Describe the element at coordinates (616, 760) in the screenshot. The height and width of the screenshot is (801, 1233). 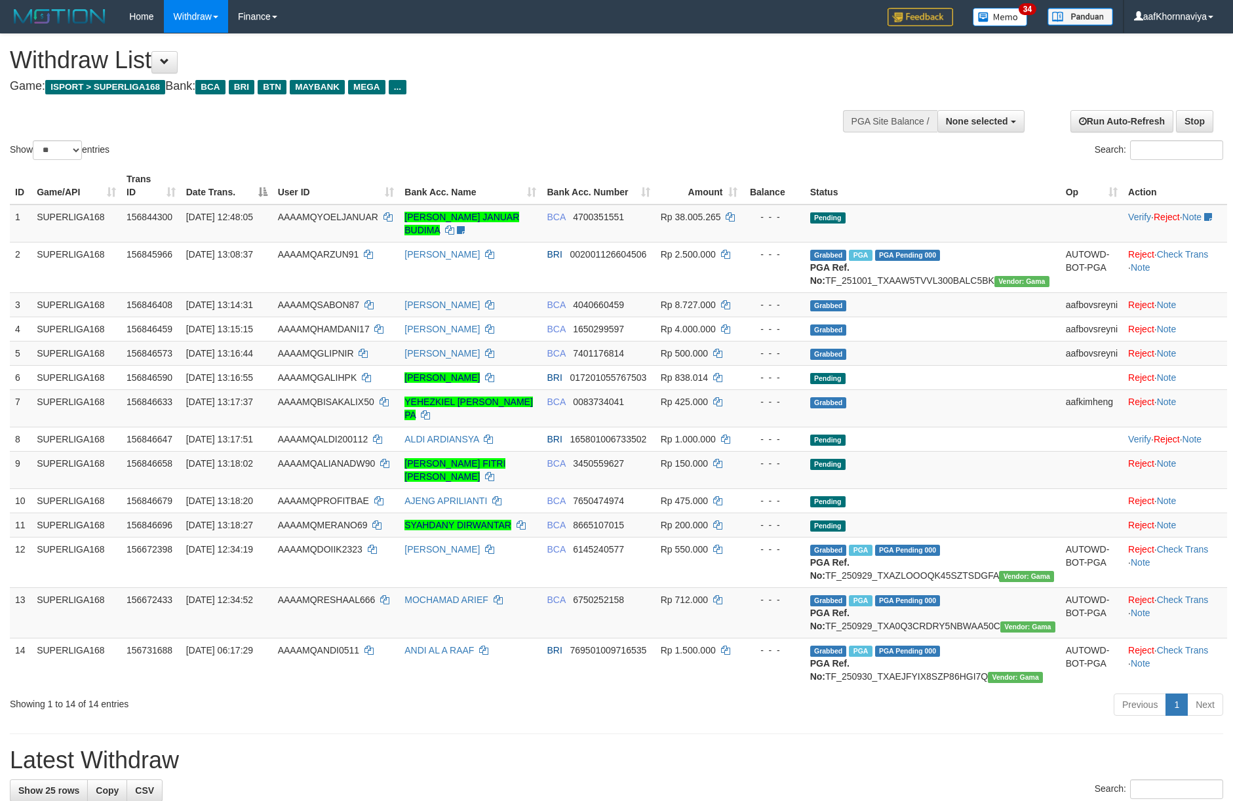
I see `h1: Latest Withdraw` at that location.